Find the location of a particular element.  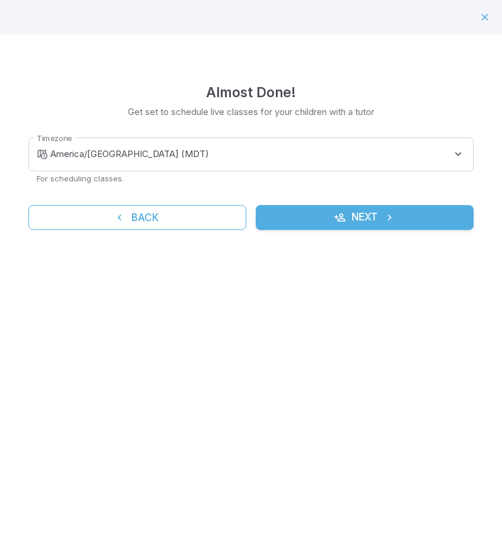

label: Timezone is located at coordinates (54, 138).